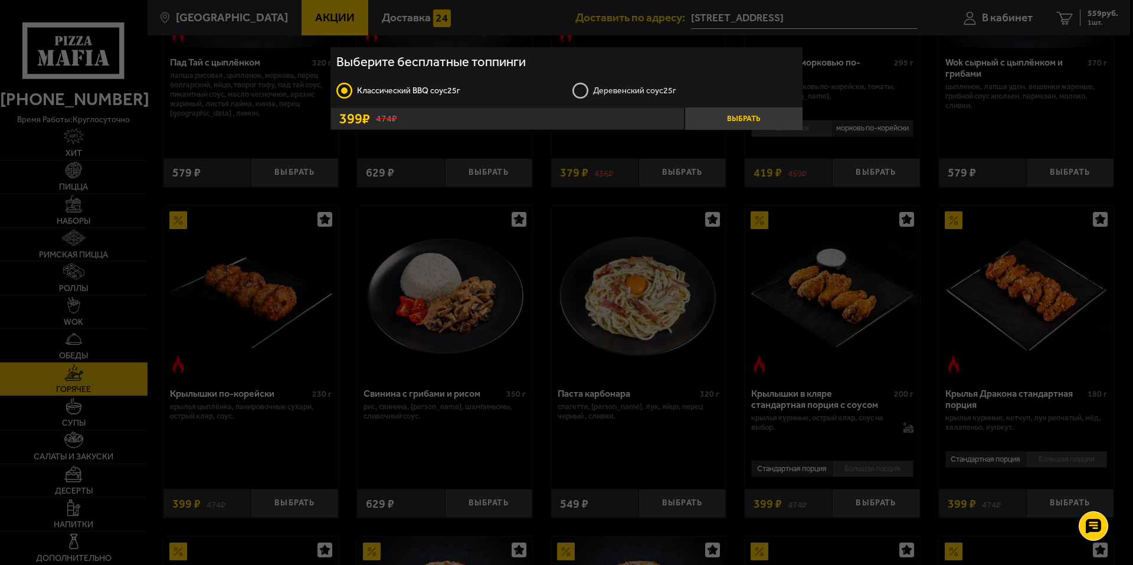 This screenshot has width=1133, height=565. I want to click on s: 474 ₽, so click(386, 119).